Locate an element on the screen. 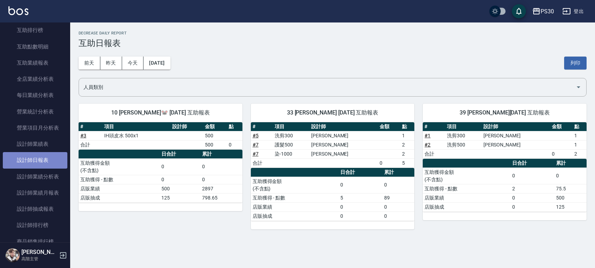 This screenshot has width=595, height=268. img: Logo is located at coordinates (18, 11).